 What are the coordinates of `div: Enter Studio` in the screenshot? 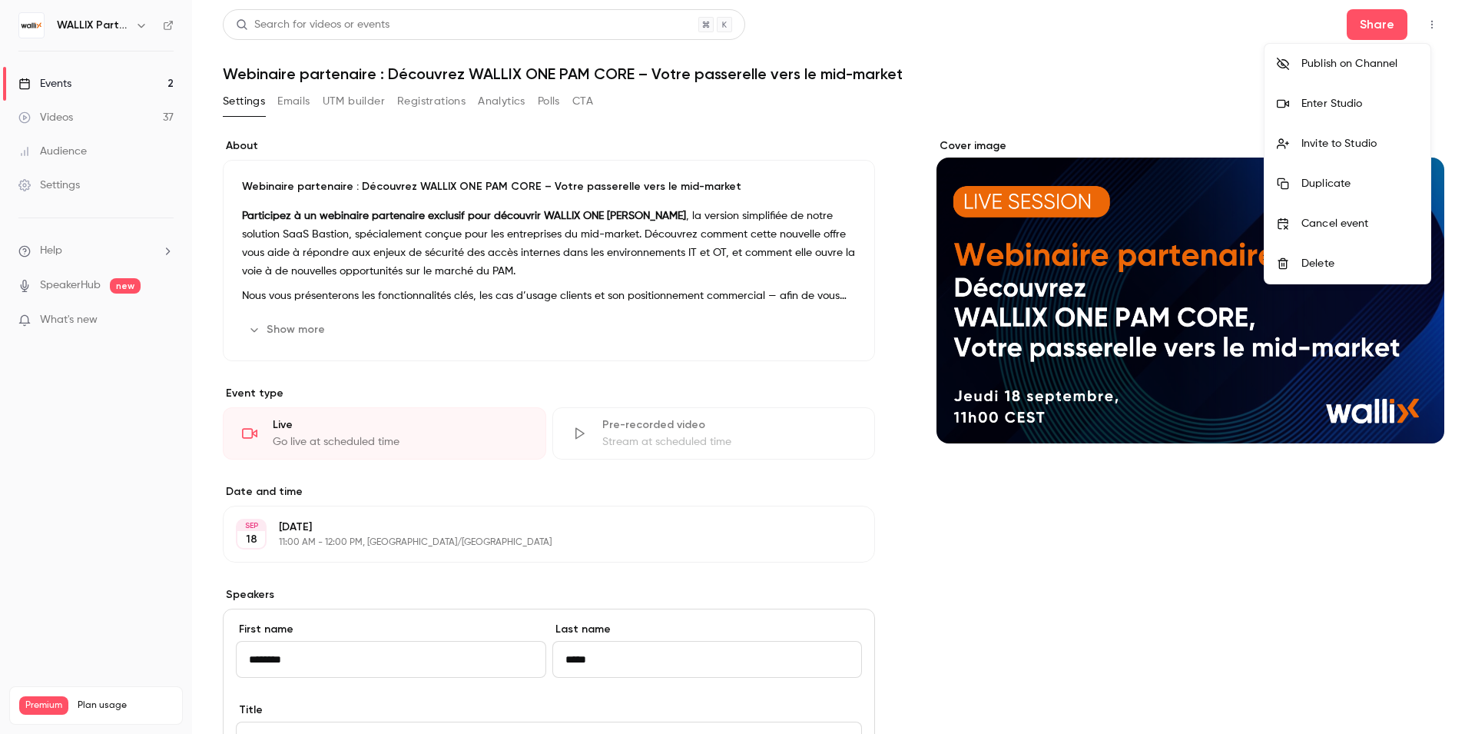 It's located at (1360, 104).